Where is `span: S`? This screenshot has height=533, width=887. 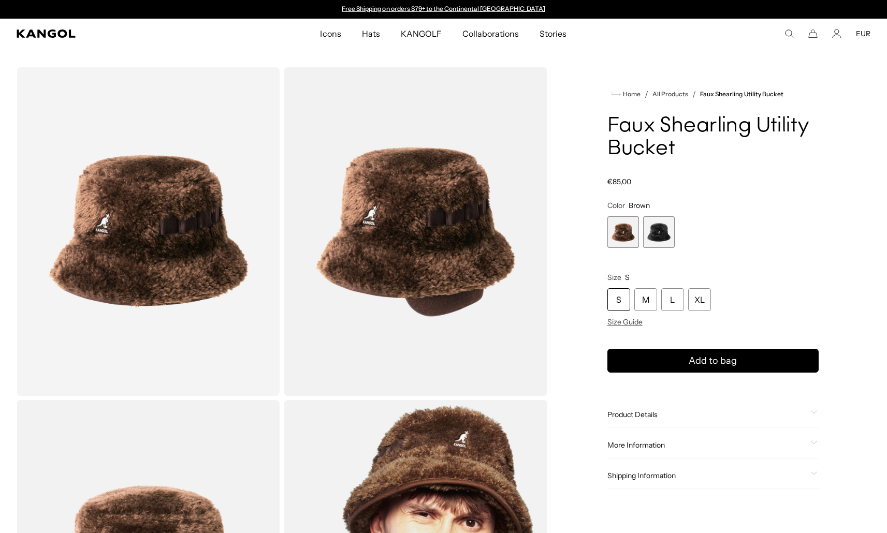
span: S is located at coordinates (627, 278).